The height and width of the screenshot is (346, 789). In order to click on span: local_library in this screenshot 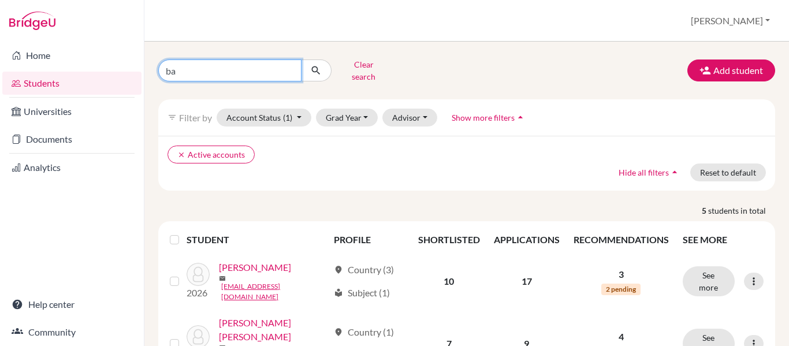, I will do `click(338, 293)`.